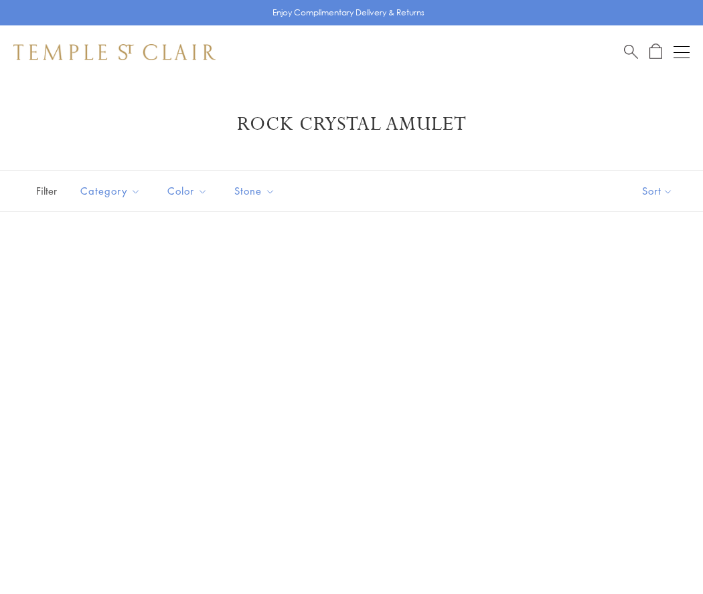 Image resolution: width=703 pixels, height=594 pixels. I want to click on button: Show sort by, so click(657, 191).